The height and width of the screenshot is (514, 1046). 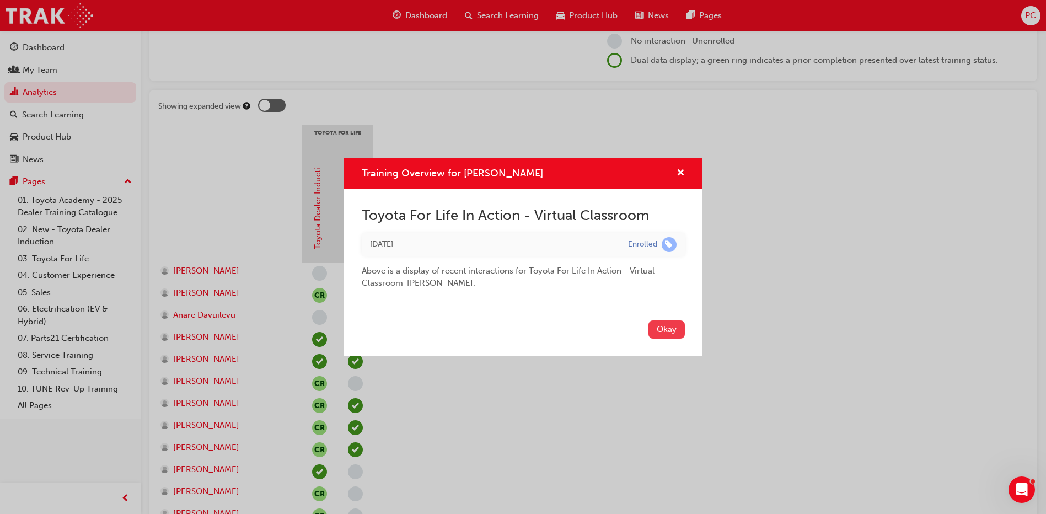 I want to click on button: Okay, so click(x=667, y=329).